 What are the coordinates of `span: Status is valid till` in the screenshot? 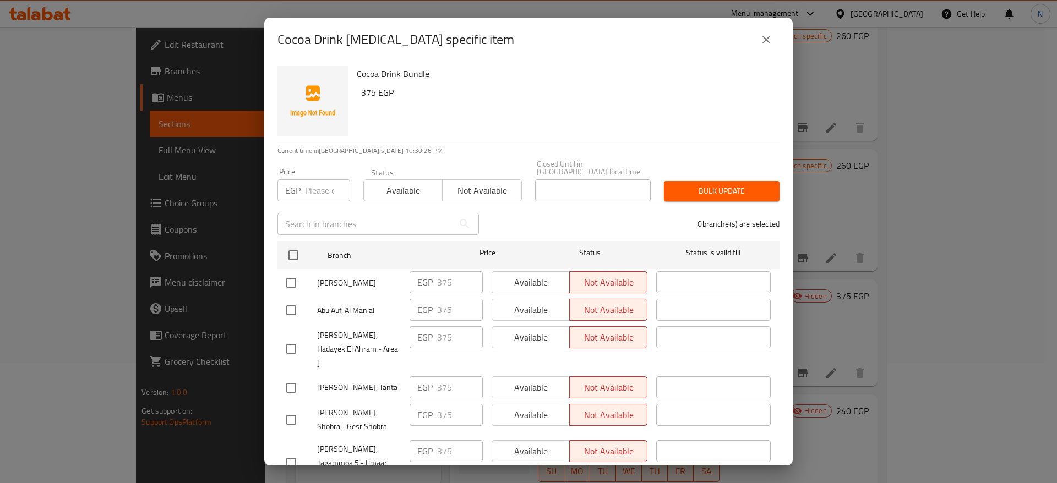 It's located at (713, 253).